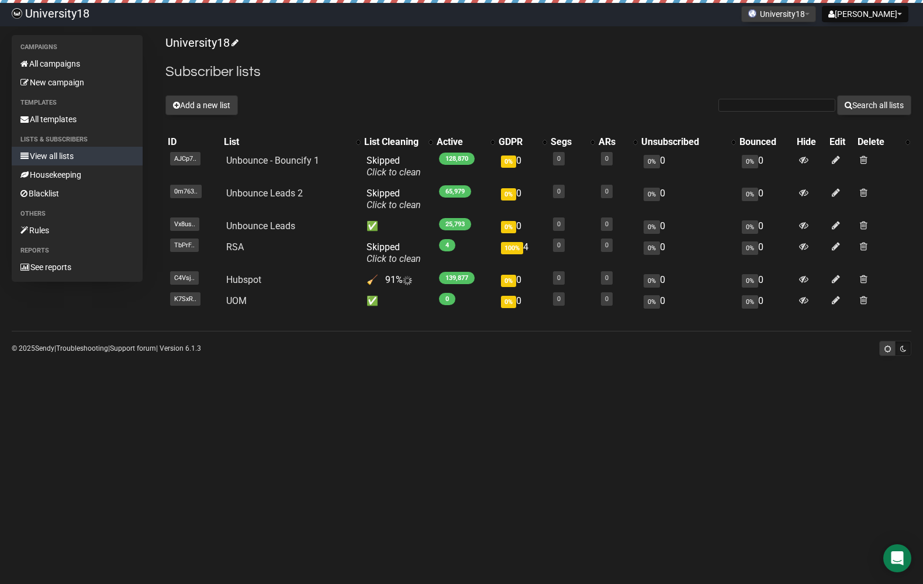  Describe the element at coordinates (82, 348) in the screenshot. I see `a: Troubleshooting` at that location.